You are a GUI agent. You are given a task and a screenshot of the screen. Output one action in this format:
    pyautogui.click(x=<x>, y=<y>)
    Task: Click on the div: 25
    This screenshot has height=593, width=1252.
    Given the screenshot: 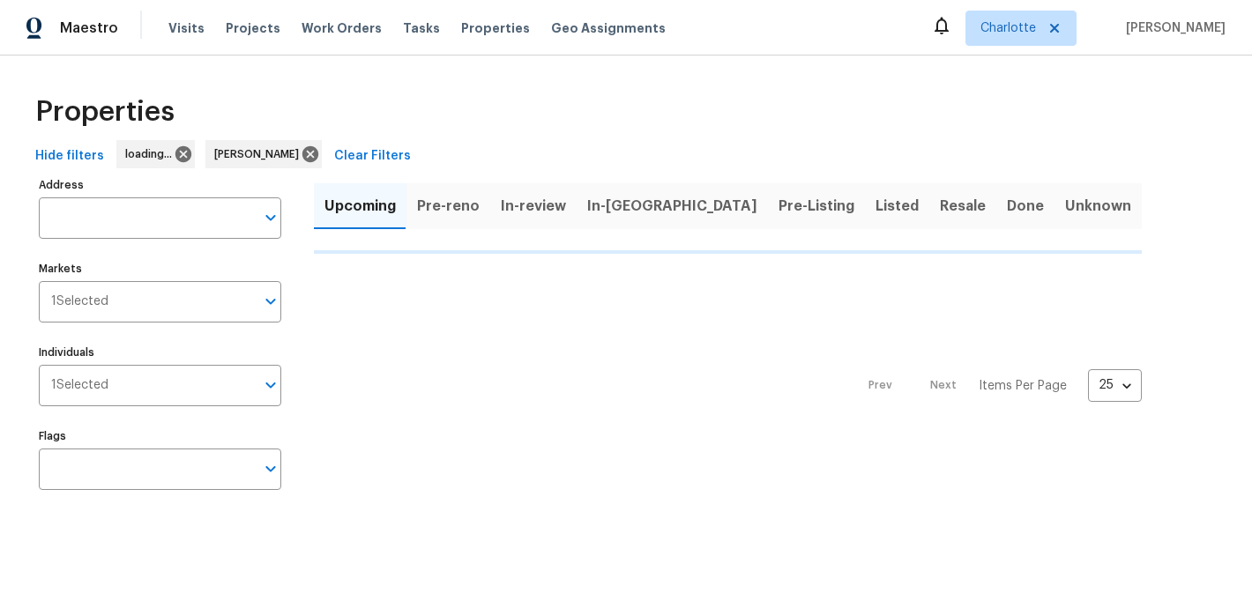 What is the action you would take?
    pyautogui.click(x=1115, y=385)
    